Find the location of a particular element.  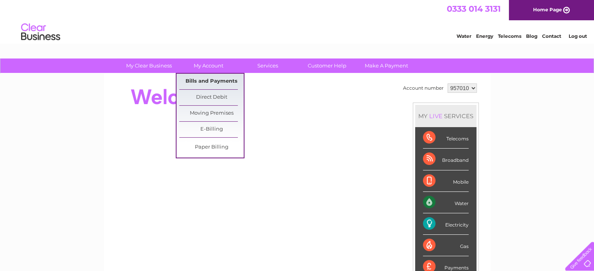

div: Electricity is located at coordinates (445, 224).